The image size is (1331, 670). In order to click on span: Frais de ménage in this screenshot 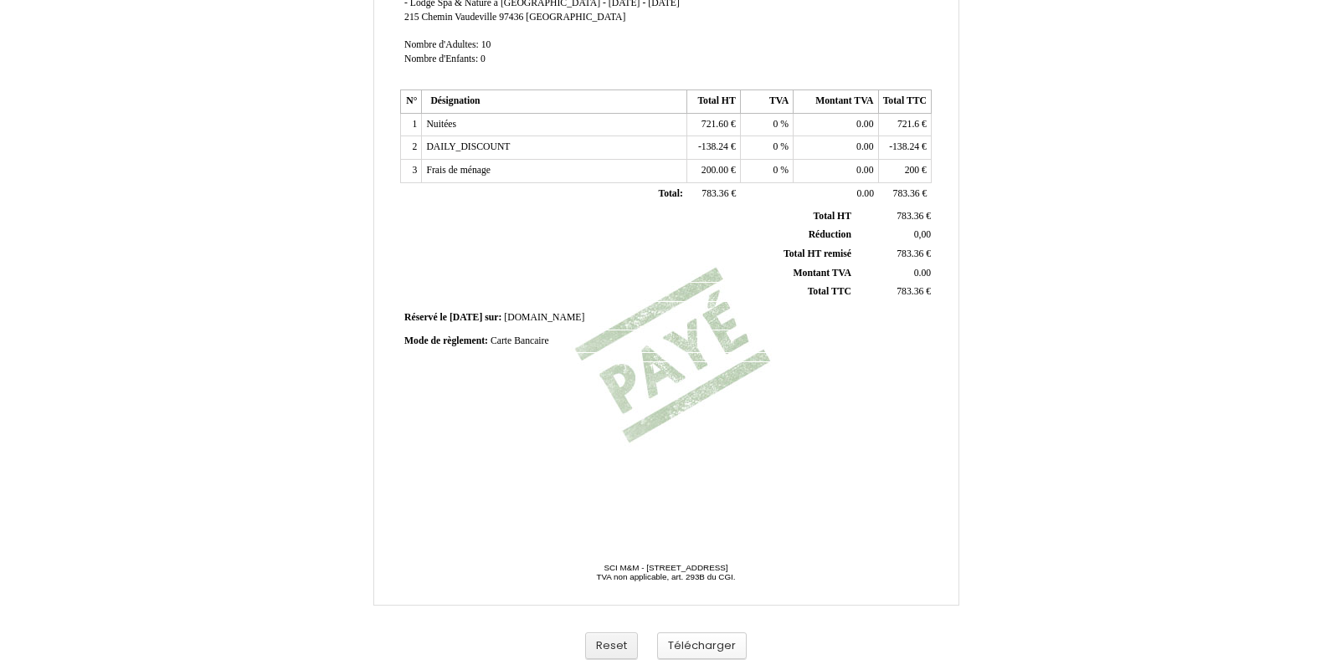, I will do `click(458, 170)`.